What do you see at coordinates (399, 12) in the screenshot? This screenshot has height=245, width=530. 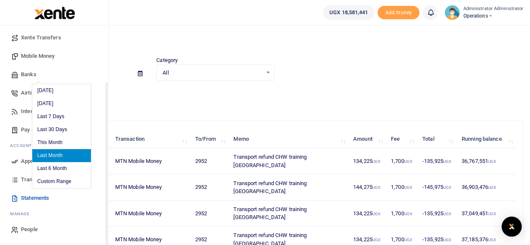 I see `a: Add money` at bounding box center [399, 12].